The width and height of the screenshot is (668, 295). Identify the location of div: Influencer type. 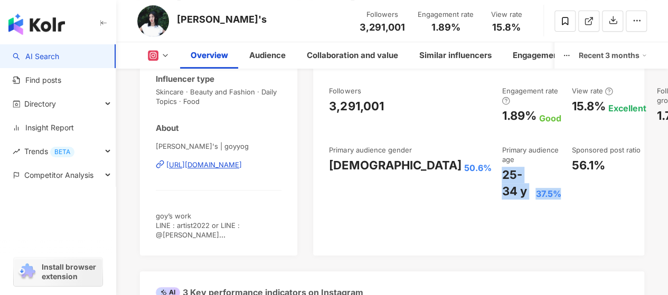
(185, 79).